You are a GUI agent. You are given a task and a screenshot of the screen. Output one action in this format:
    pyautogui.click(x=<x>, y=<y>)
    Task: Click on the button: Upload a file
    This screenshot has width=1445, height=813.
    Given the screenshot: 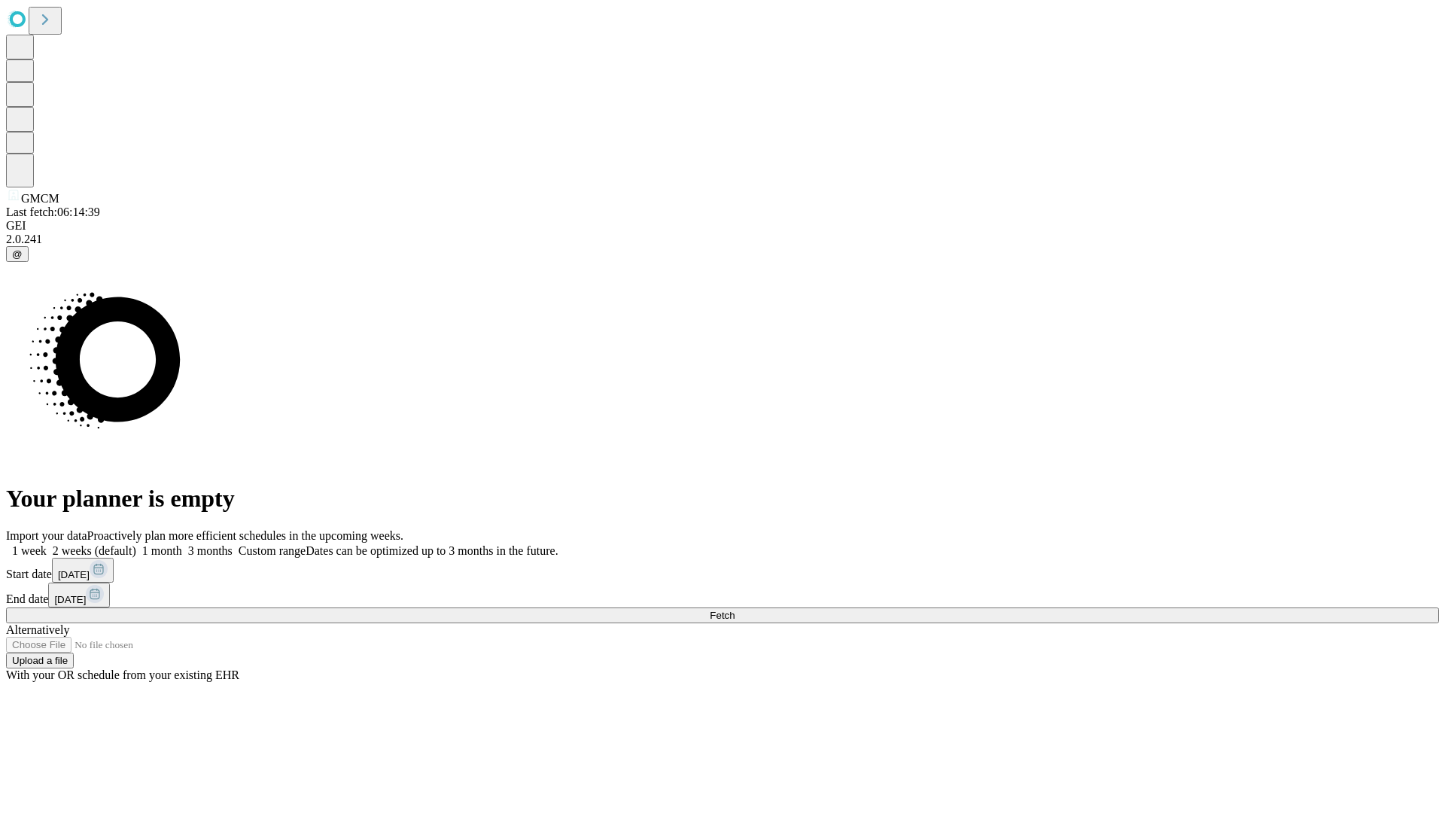 What is the action you would take?
    pyautogui.click(x=40, y=660)
    